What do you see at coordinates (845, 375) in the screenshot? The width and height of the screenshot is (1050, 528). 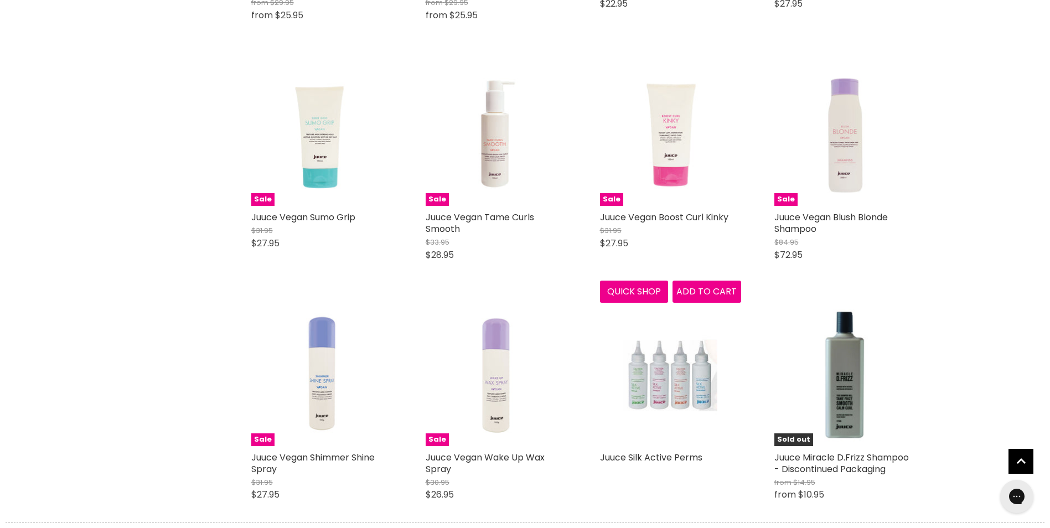 I see `a: Juuce Miracle D.Frizz Shampoo - Discontinued PackagingSold out` at bounding box center [845, 375].